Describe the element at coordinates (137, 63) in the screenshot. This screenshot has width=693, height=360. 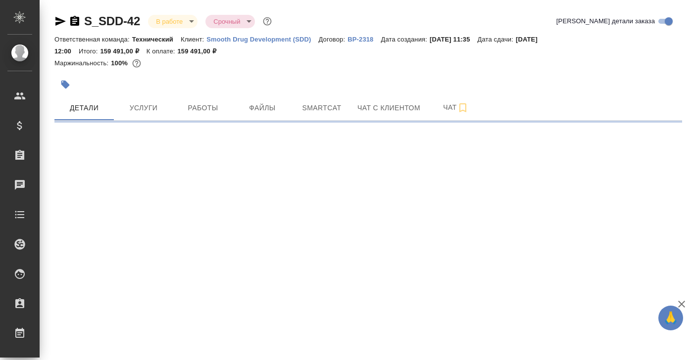
I see `button: 0.00 RUB;` at that location.